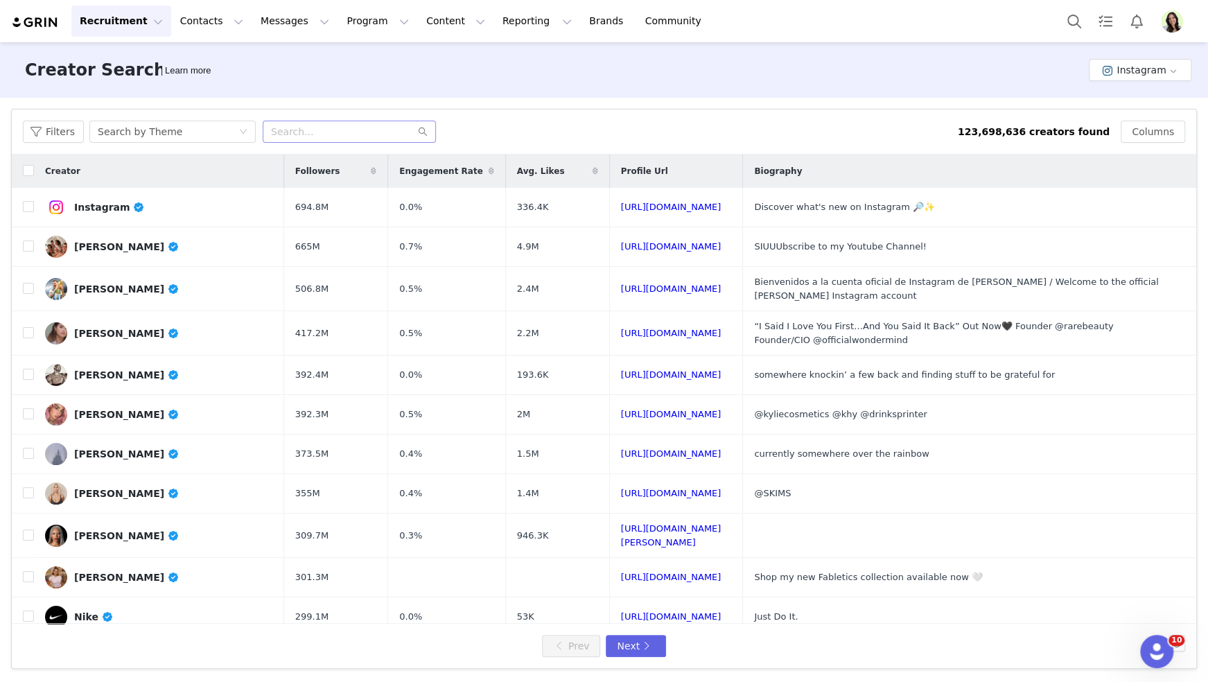 This screenshot has width=1208, height=682. Describe the element at coordinates (410, 247) in the screenshot. I see `span: 0.7%` at that location.